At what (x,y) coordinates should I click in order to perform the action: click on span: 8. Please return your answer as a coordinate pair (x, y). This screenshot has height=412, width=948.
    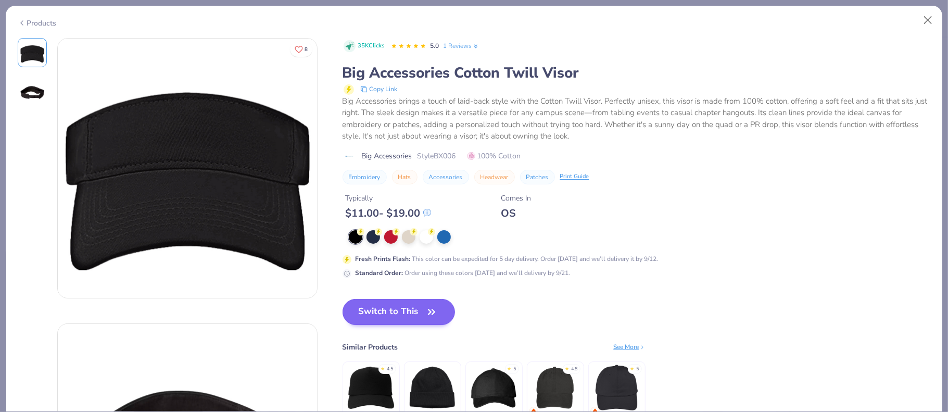
    Looking at the image, I should click on (306, 49).